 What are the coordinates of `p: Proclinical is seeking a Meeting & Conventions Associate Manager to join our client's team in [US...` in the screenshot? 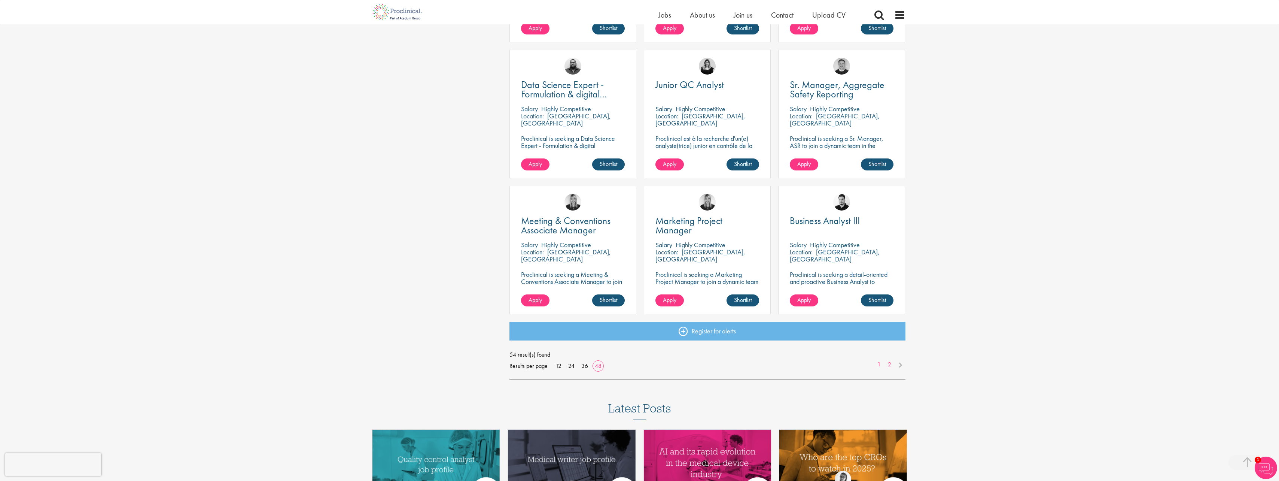 It's located at (573, 281).